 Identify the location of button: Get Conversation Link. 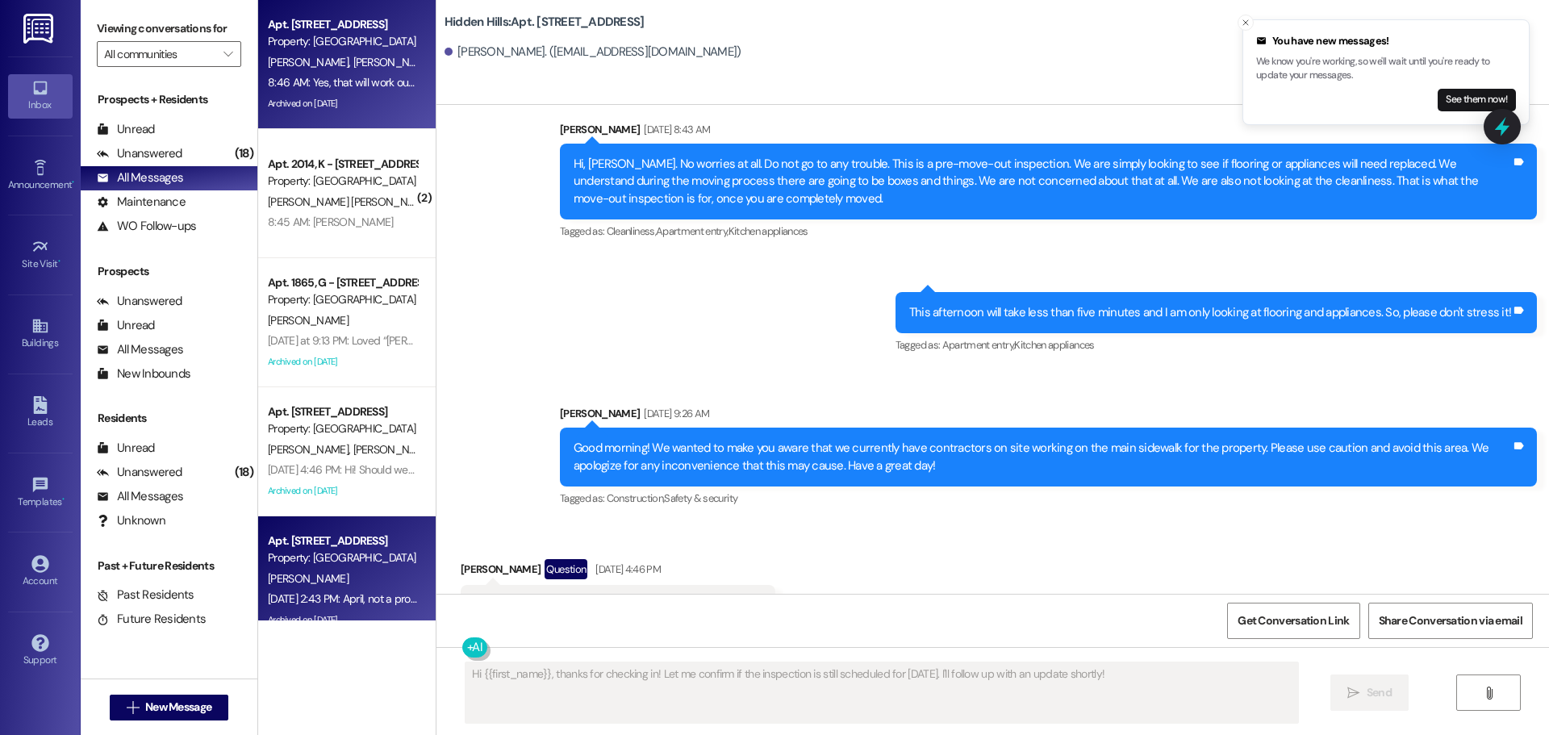
(1293, 620).